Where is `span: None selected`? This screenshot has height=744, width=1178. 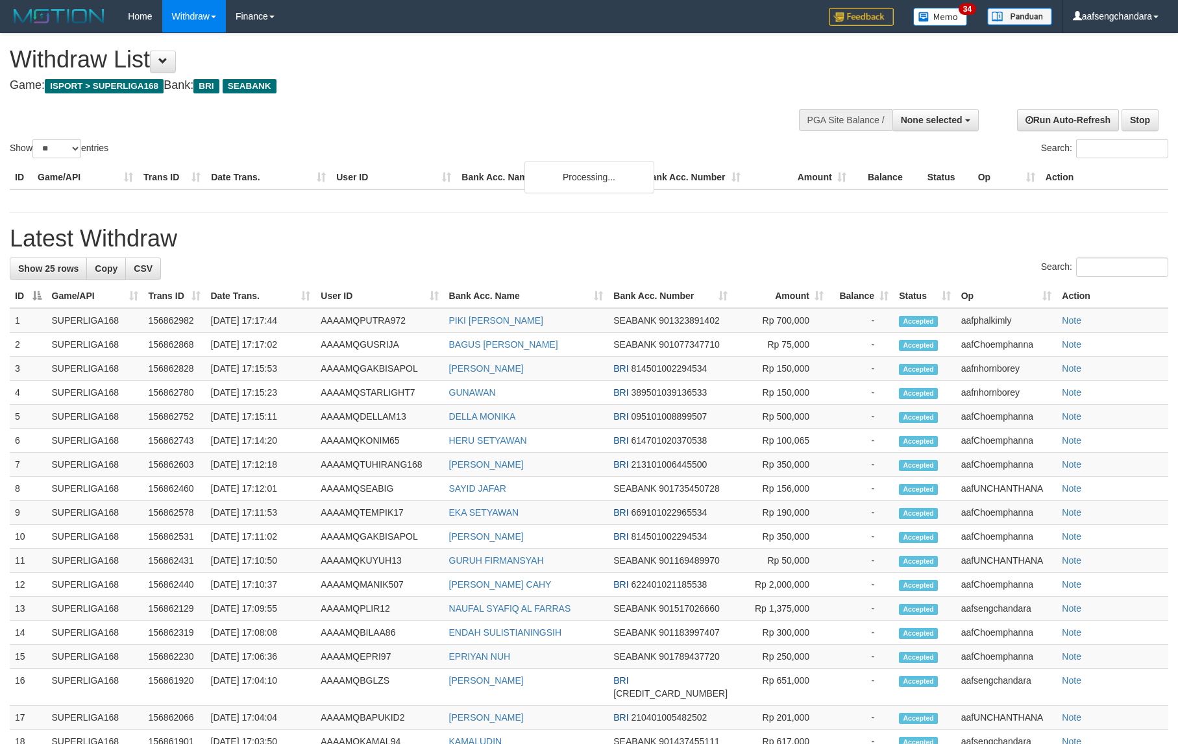
span: None selected is located at coordinates (931, 120).